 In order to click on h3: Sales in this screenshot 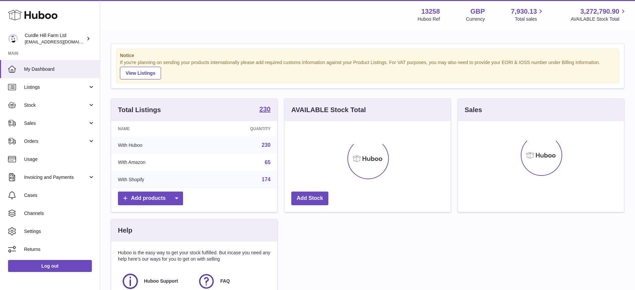, I will do `click(473, 110)`.